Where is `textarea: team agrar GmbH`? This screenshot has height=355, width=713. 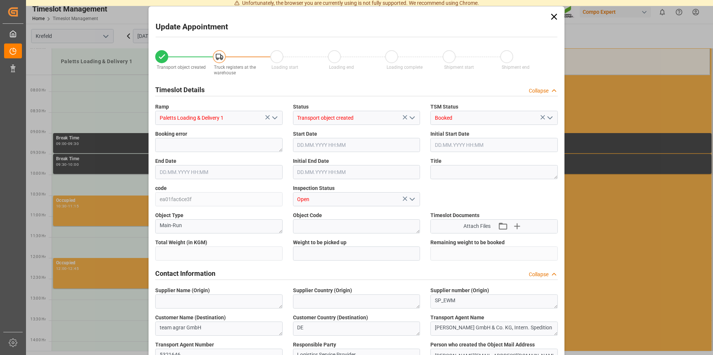 textarea: team agrar GmbH is located at coordinates (219, 328).